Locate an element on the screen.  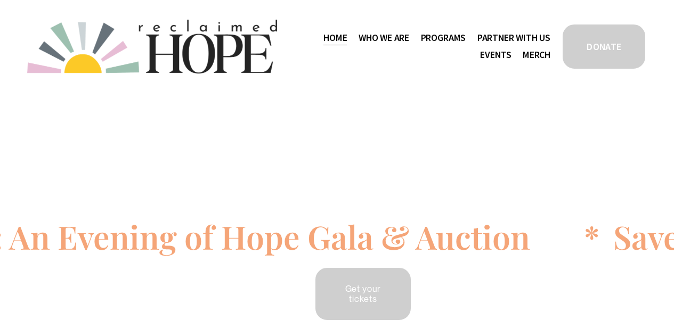
span: Programs is located at coordinates (443, 38).